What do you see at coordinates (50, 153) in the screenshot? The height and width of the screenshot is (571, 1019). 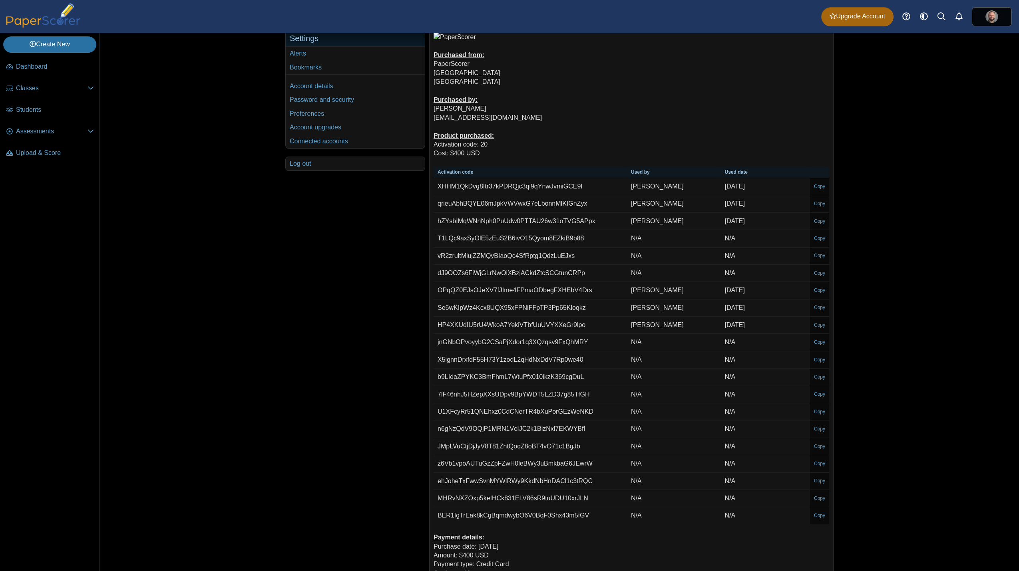 I see `a: Upload & Score` at bounding box center [50, 153].